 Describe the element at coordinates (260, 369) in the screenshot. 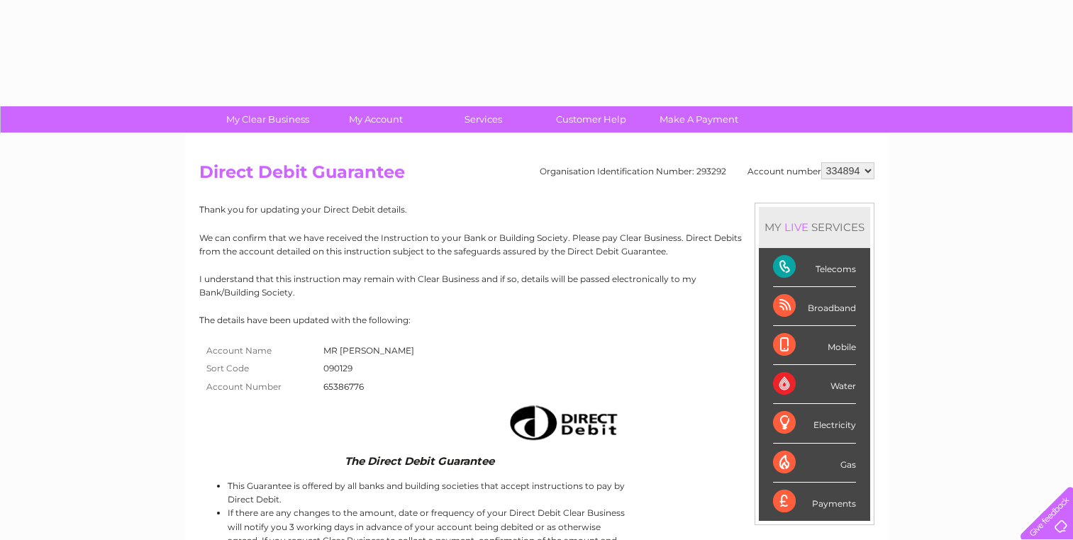

I see `th: Sort Code` at that location.